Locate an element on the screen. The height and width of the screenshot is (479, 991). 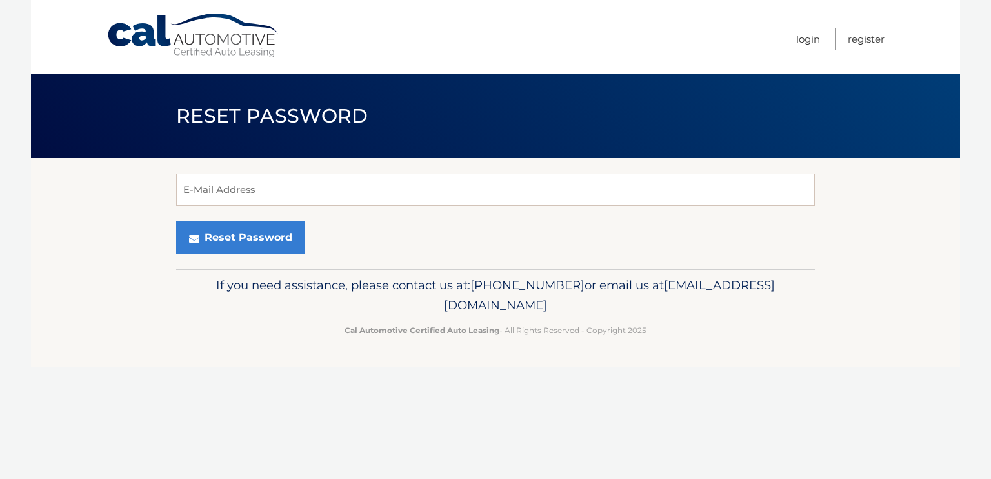
strong: Cal Automotive Certified Auto Leasing is located at coordinates (422, 330).